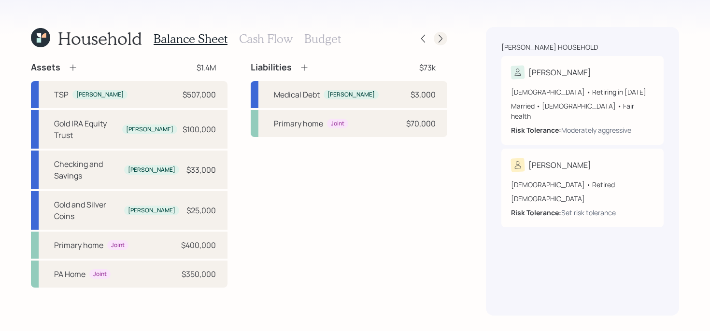  What do you see at coordinates (100, 38) in the screenshot?
I see `h1: Household` at bounding box center [100, 38].